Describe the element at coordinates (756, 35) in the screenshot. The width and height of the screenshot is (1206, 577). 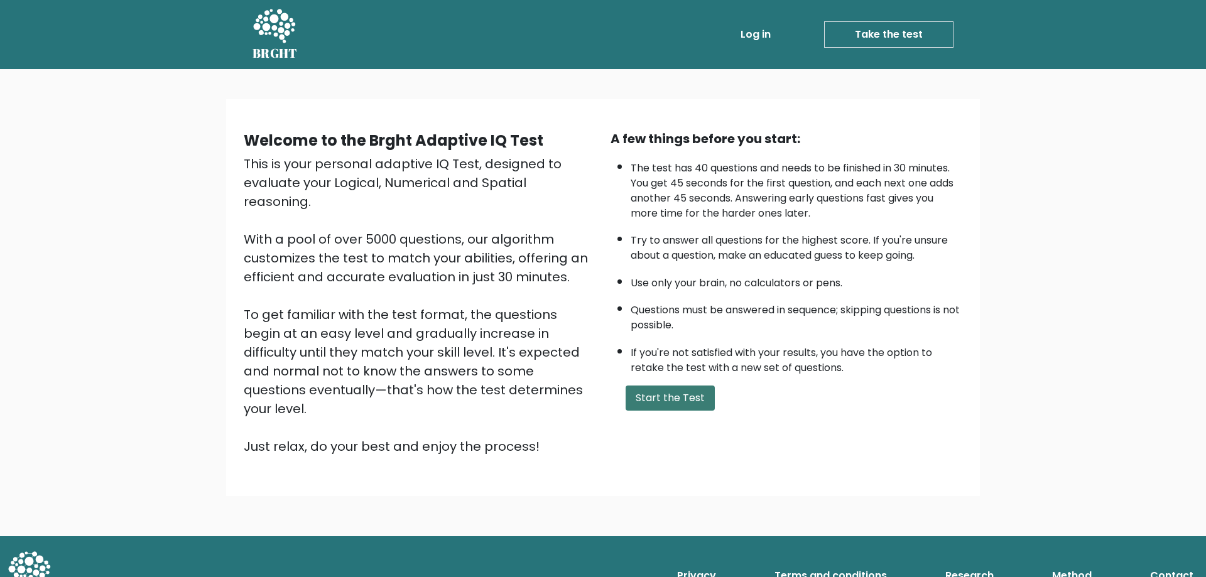
I see `a: Log in` at that location.